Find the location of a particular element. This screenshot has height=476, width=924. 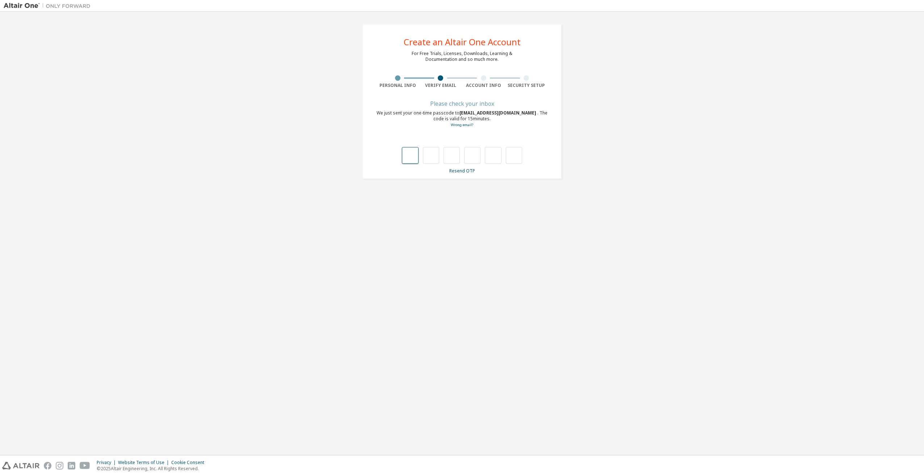

p: © 2025 Altair Engineering, Inc. All Rights Reserved. is located at coordinates (152, 468).